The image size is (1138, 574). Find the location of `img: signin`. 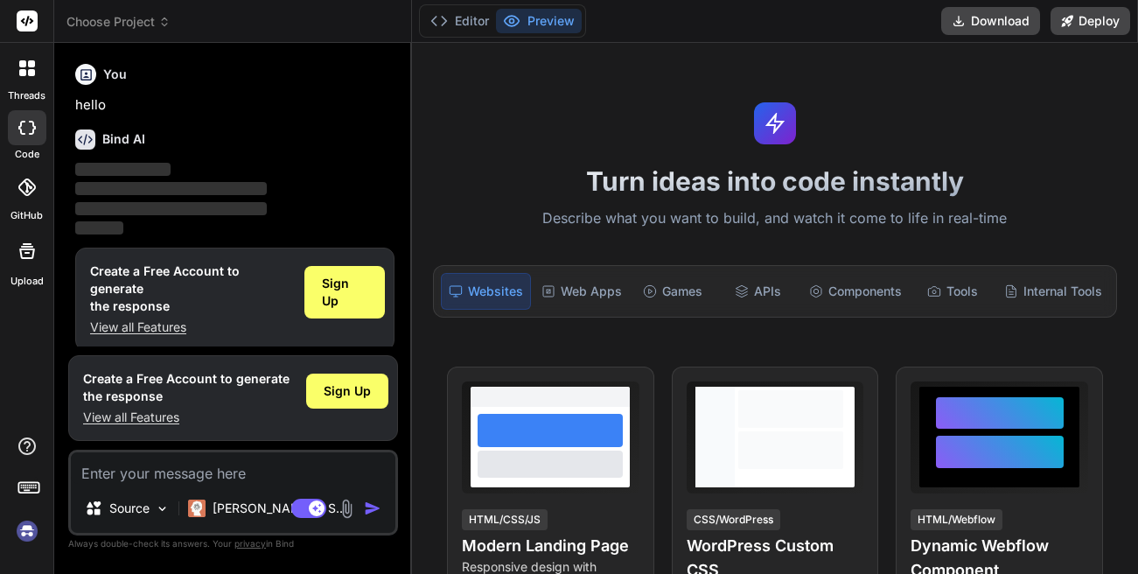

img: signin is located at coordinates (27, 531).